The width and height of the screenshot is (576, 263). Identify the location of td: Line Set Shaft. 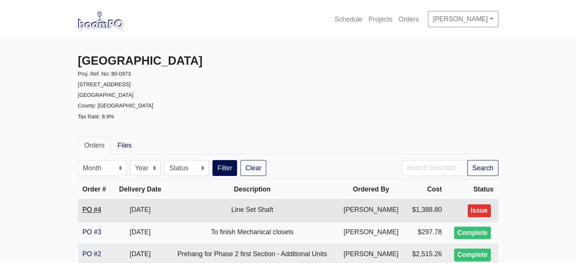
(252, 211).